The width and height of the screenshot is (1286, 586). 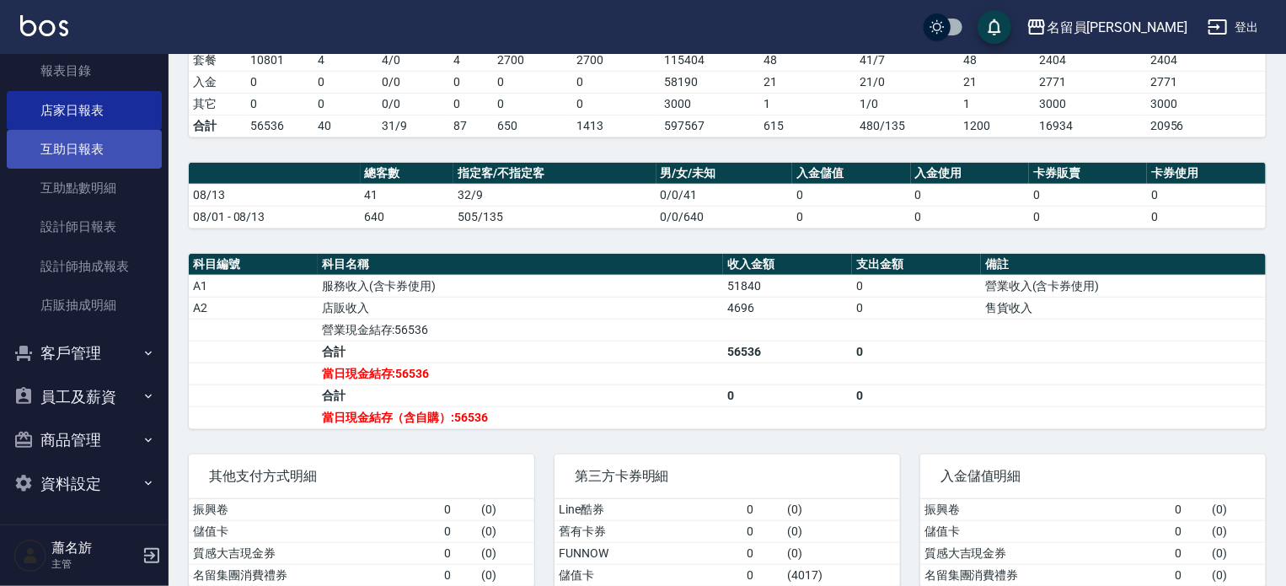 I want to click on td: 115404, so click(x=710, y=60).